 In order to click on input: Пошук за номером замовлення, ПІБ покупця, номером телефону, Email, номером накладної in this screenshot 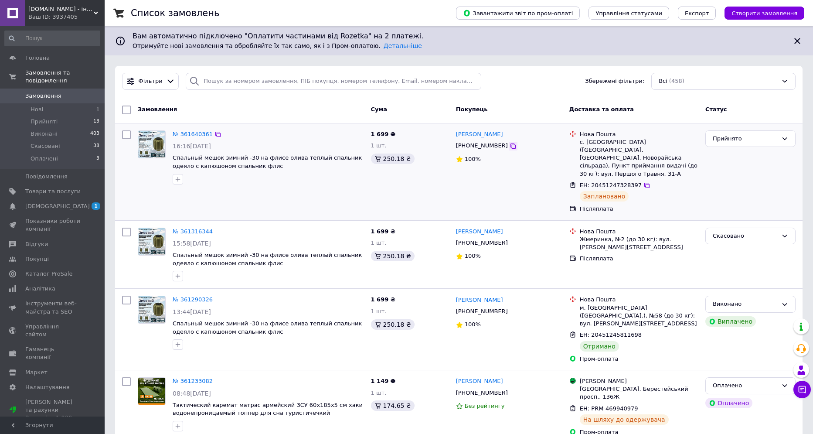, I will do `click(333, 81)`.